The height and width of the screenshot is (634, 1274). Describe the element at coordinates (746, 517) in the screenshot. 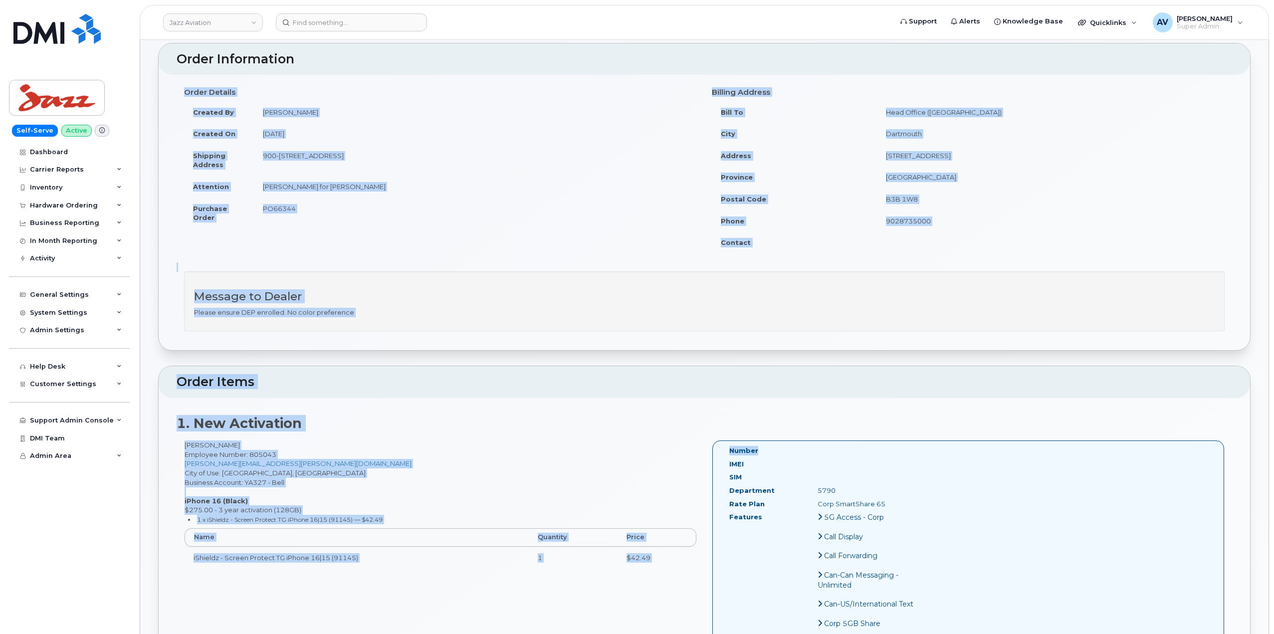

I see `label: Features` at that location.